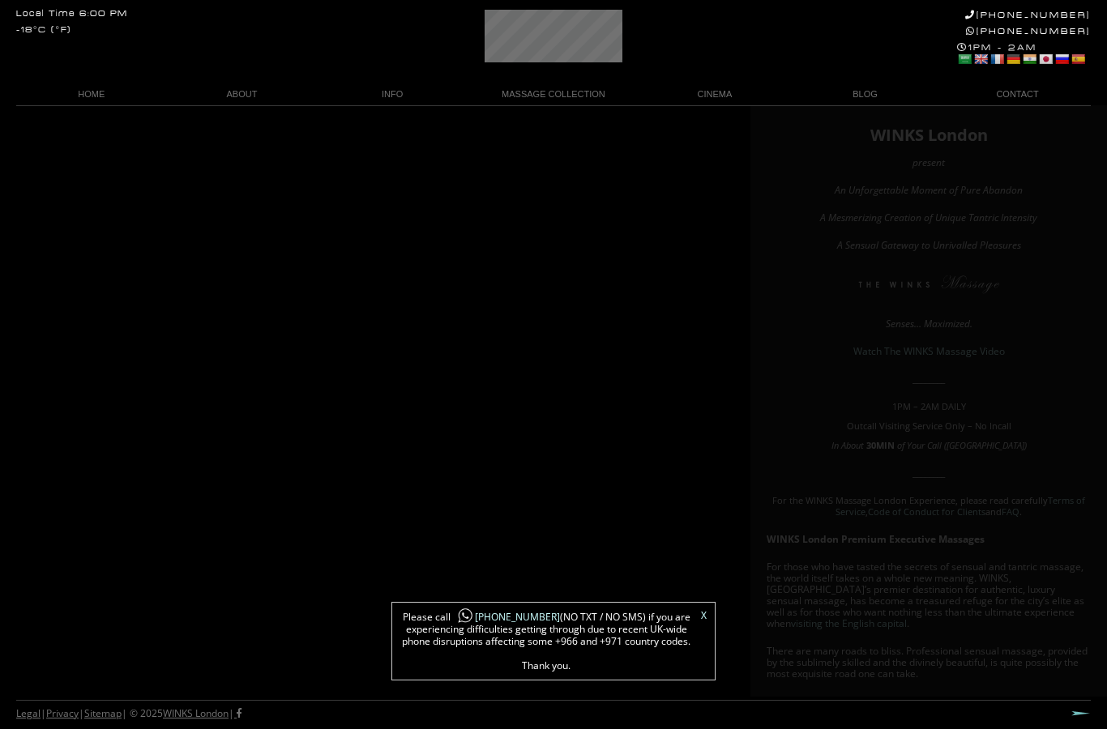  Describe the element at coordinates (847, 445) in the screenshot. I see `em: In About` at that location.